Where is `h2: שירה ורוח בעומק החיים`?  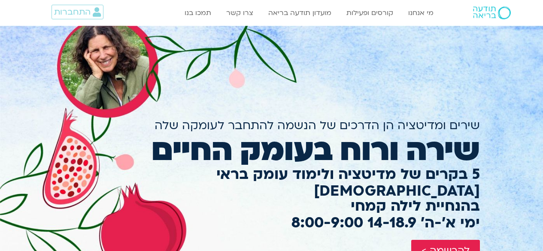 h2: שירה ורוח בעומק החיים is located at coordinates (272, 150).